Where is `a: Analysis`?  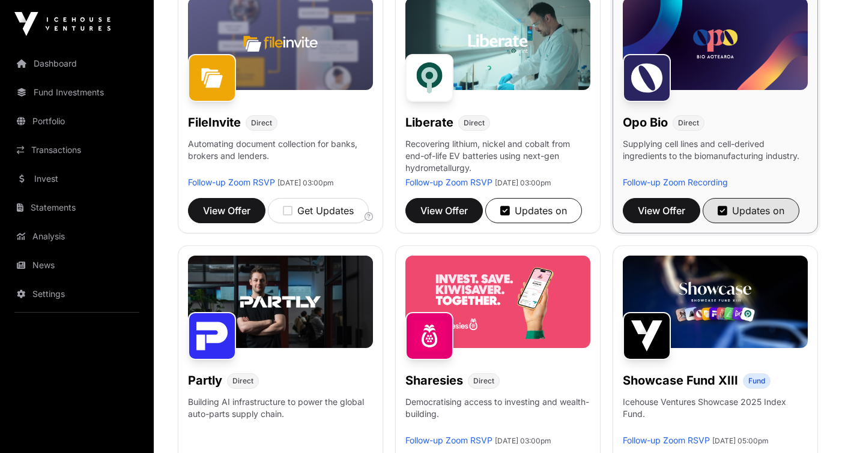 a: Analysis is located at coordinates (77, 237).